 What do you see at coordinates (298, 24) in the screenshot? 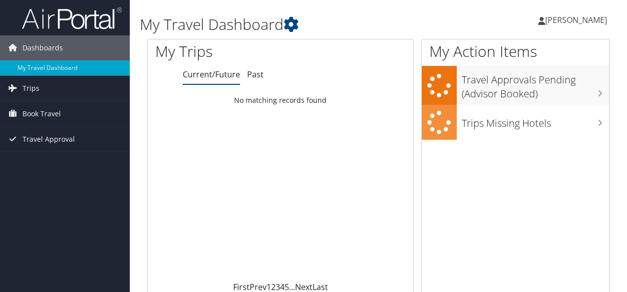
I see `h1: My Travel Dashboard` at bounding box center [298, 24].